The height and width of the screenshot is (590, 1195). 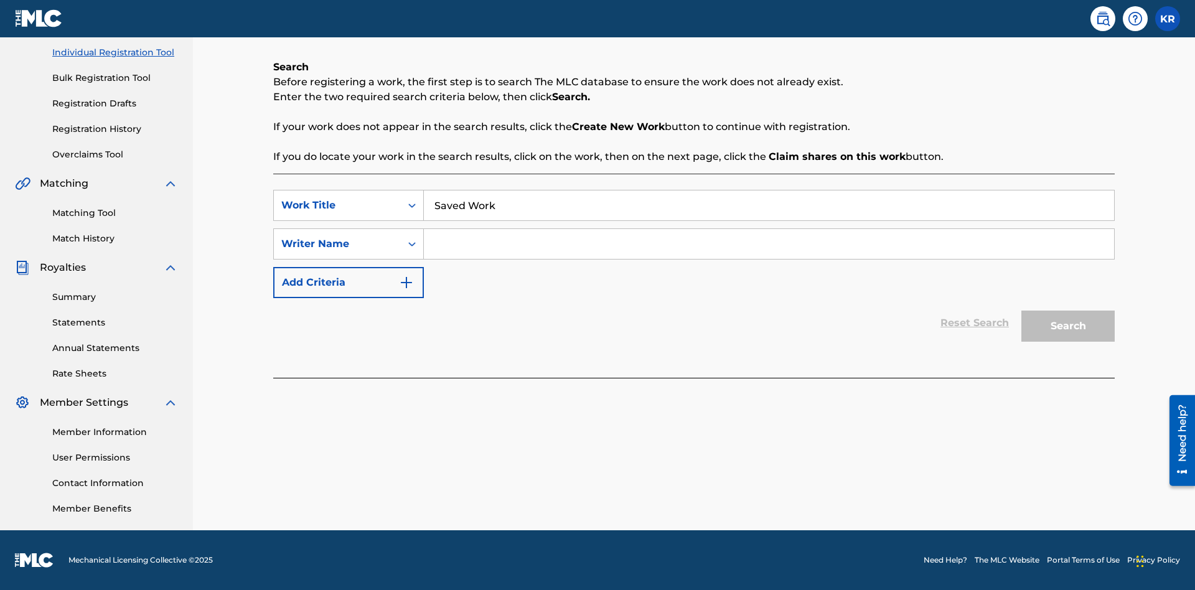 I want to click on a: User Permissions, so click(x=115, y=458).